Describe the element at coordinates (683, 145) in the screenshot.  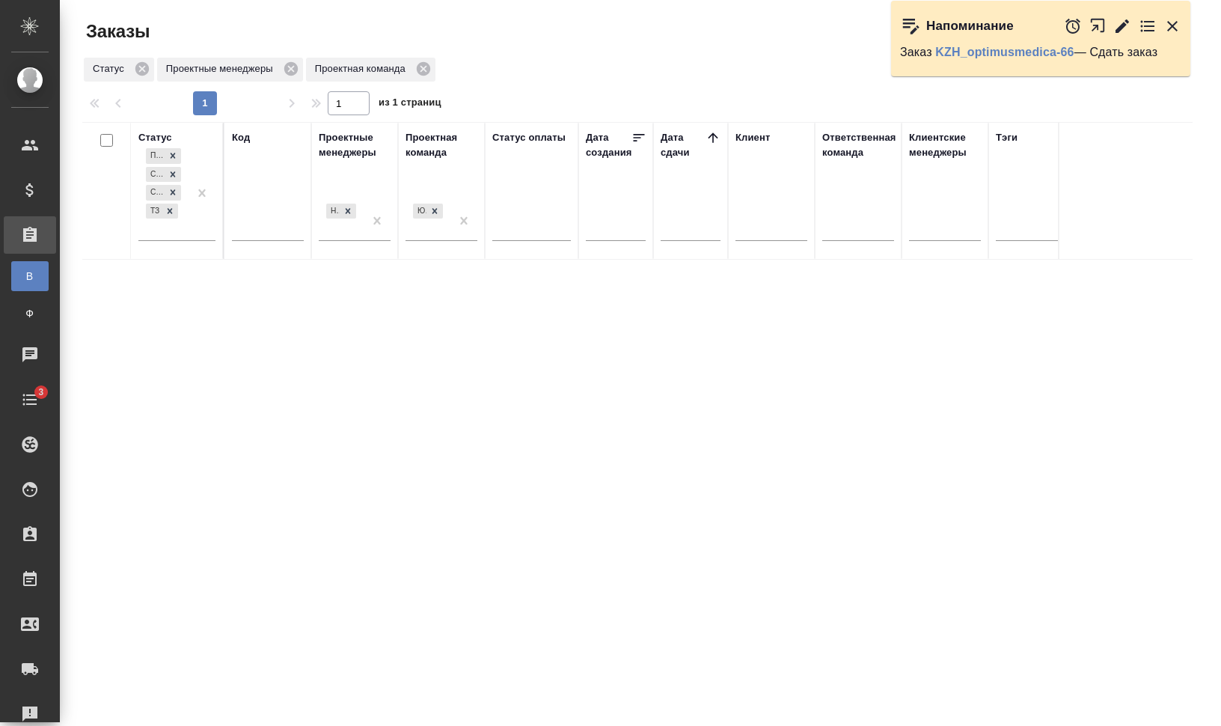
I see `div: Дата сдачи` at that location.